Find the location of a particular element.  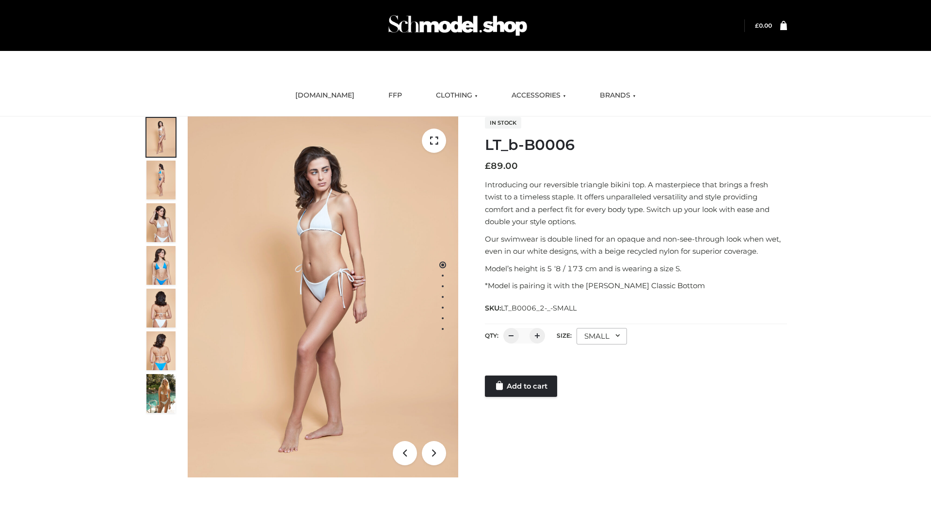

h1: LT_b-B0006 is located at coordinates (636, 145).